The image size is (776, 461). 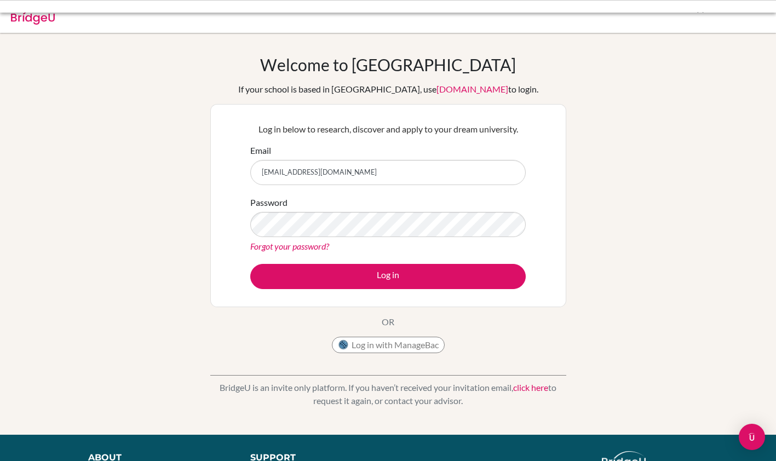 What do you see at coordinates (752, 437) in the screenshot?
I see `div: Open Intercom Messenger` at bounding box center [752, 437].